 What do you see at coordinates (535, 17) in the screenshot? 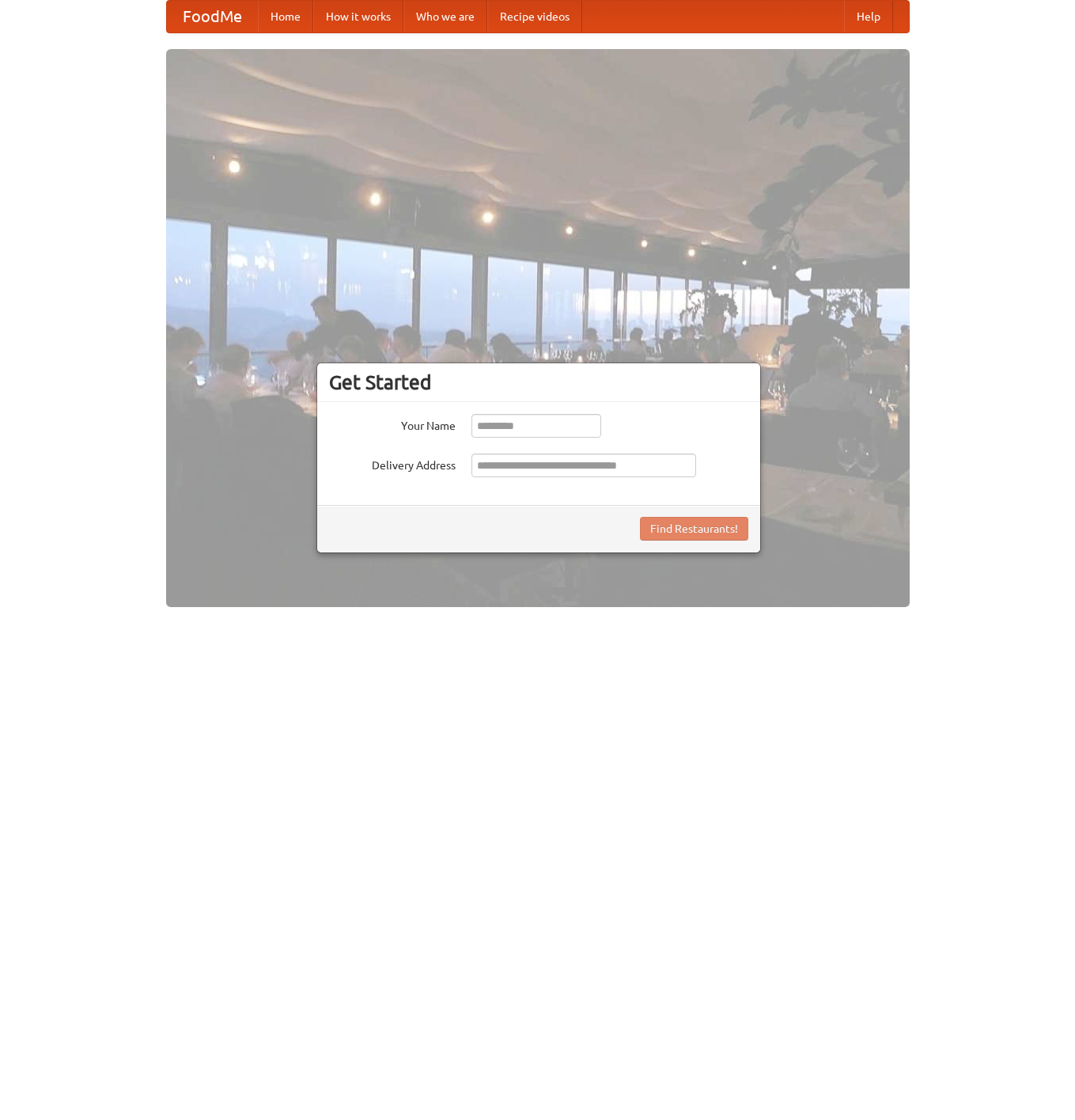
I see `a: Recipe videos` at bounding box center [535, 17].